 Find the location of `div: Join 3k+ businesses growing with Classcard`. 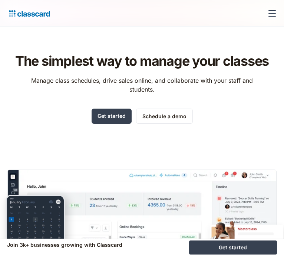

div: Join 3k+ businesses growing with Classcard is located at coordinates (95, 245).